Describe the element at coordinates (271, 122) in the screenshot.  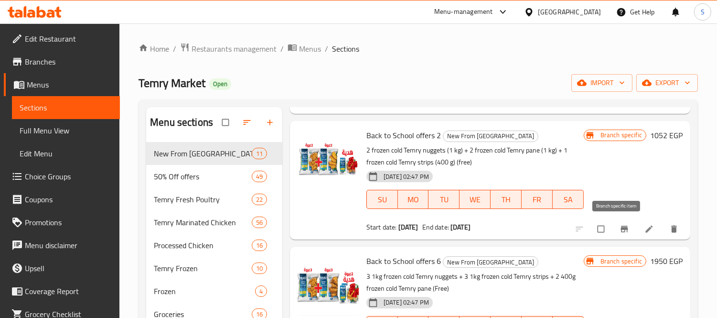
I see `button: Add section` at that location.